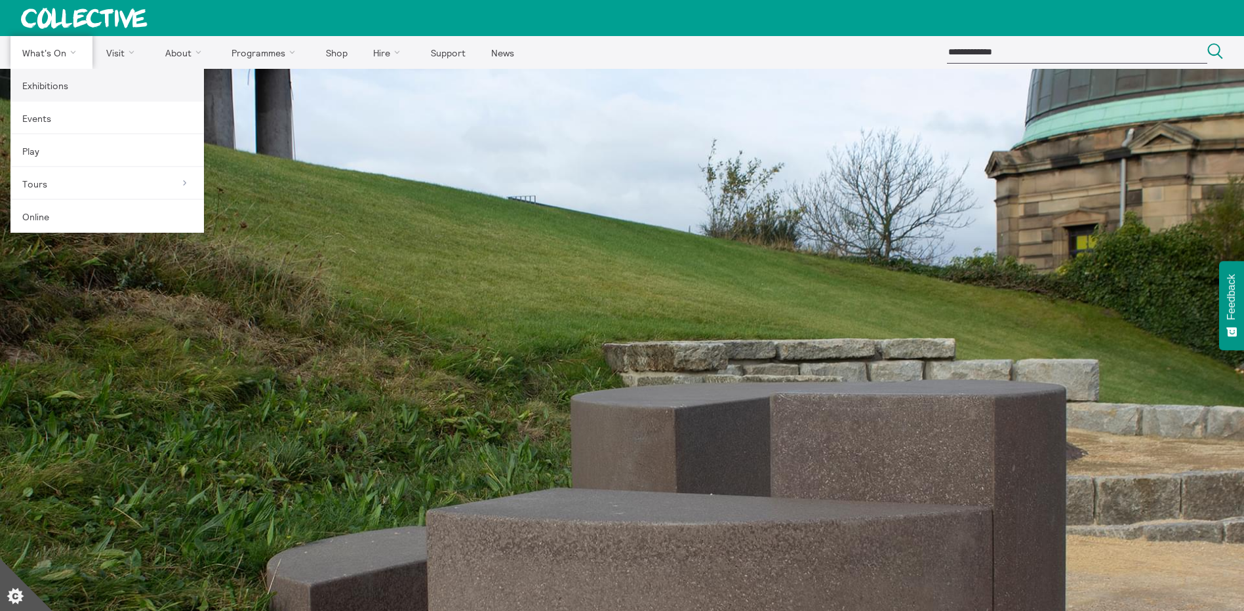 The width and height of the screenshot is (1244, 611). Describe the element at coordinates (266, 52) in the screenshot. I see `a: Programmes` at that location.